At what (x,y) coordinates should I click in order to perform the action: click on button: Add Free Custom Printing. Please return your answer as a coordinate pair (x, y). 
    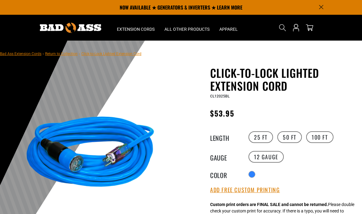
    Looking at the image, I should click on (245, 190).